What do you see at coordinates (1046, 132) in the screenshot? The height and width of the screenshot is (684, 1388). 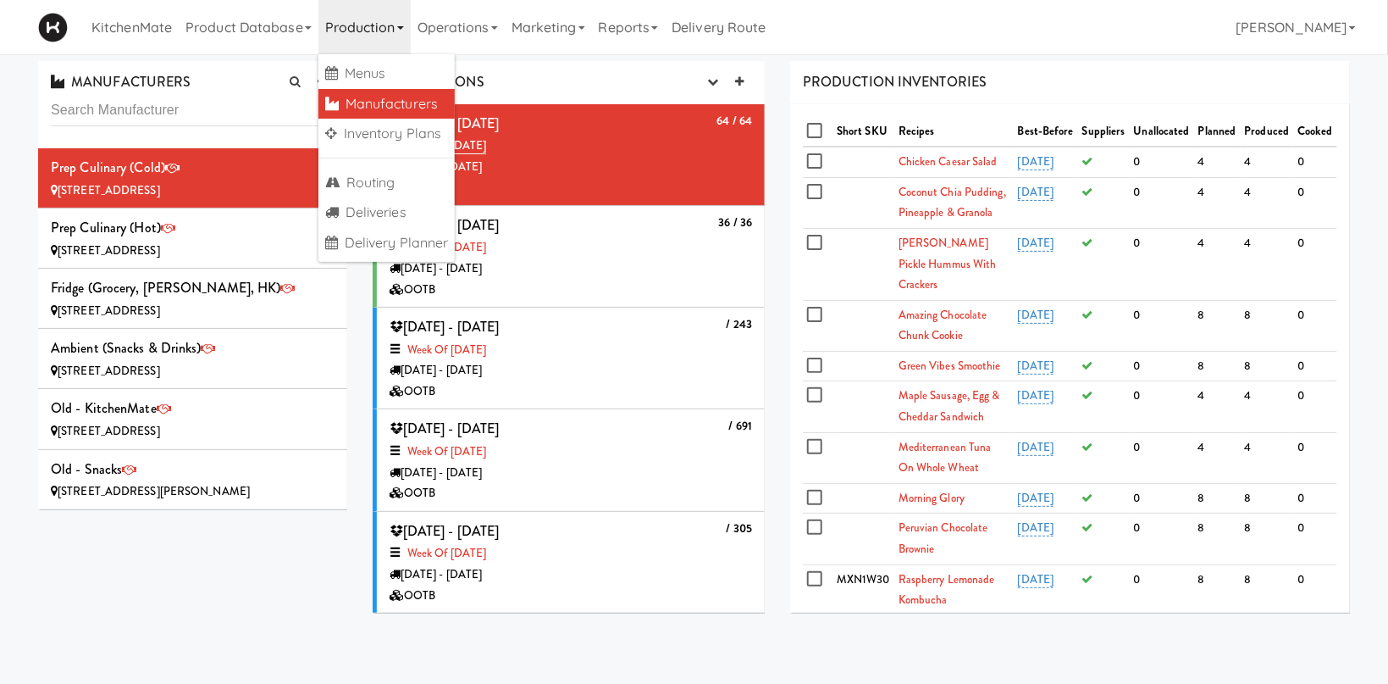 I see `th: Best-Before` at bounding box center [1046, 132].